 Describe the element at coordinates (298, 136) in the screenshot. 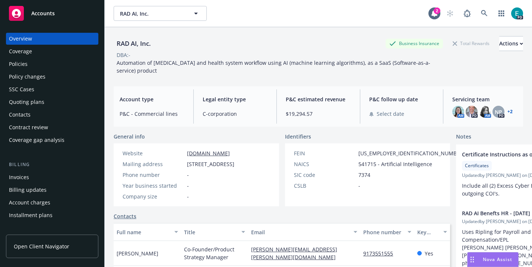

I see `span: Identifiers` at that location.